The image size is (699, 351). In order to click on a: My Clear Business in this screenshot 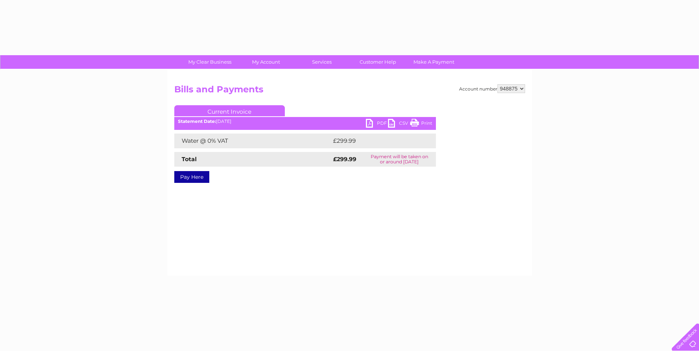, I will do `click(210, 62)`.